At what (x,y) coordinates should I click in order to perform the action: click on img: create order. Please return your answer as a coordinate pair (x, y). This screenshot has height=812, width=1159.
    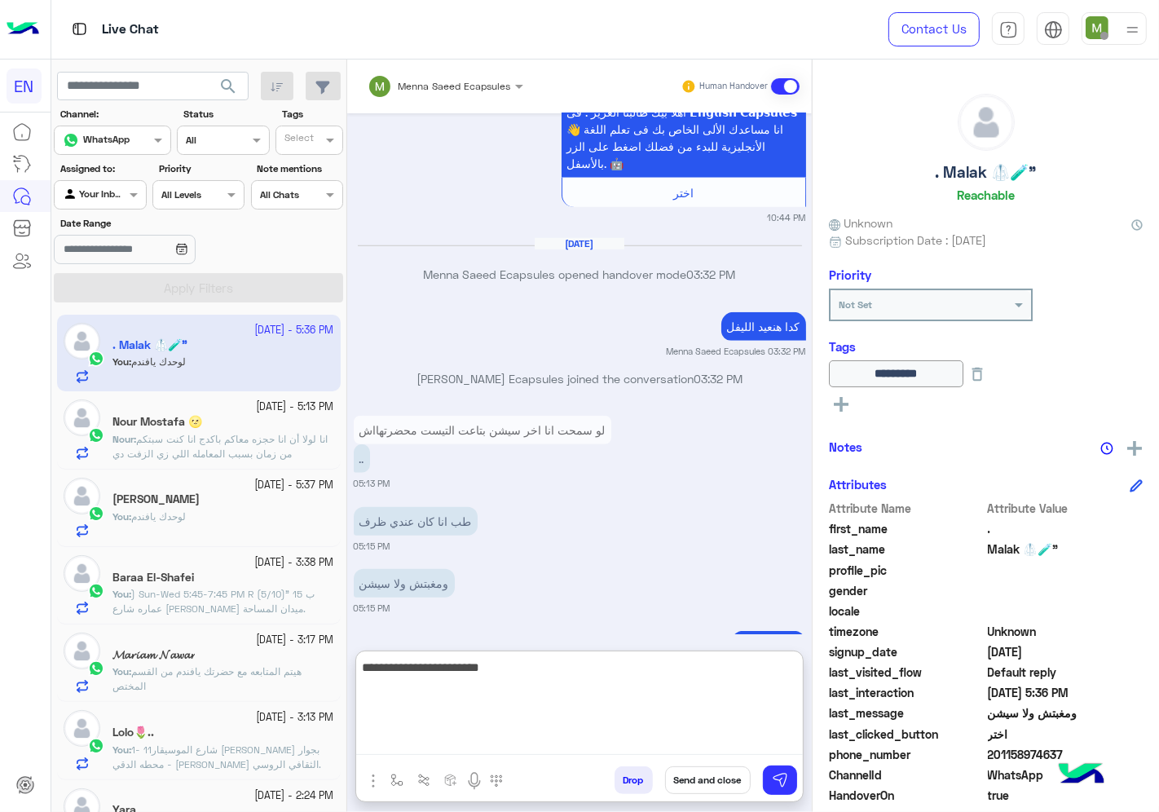
    Looking at the image, I should click on (451, 780).